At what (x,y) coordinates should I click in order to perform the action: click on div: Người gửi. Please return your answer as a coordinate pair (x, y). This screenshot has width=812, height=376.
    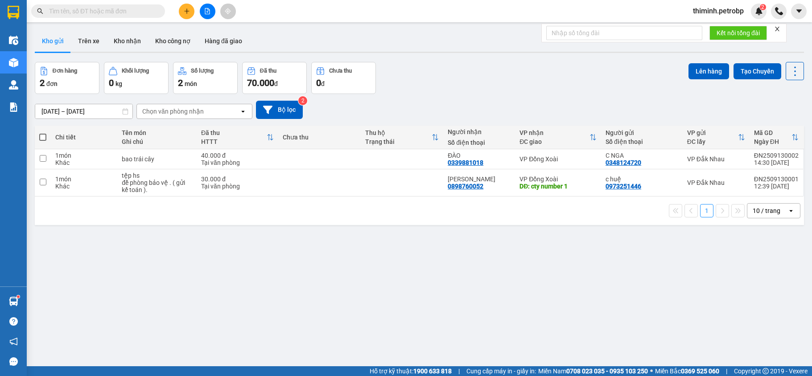
    Looking at the image, I should click on (642, 133).